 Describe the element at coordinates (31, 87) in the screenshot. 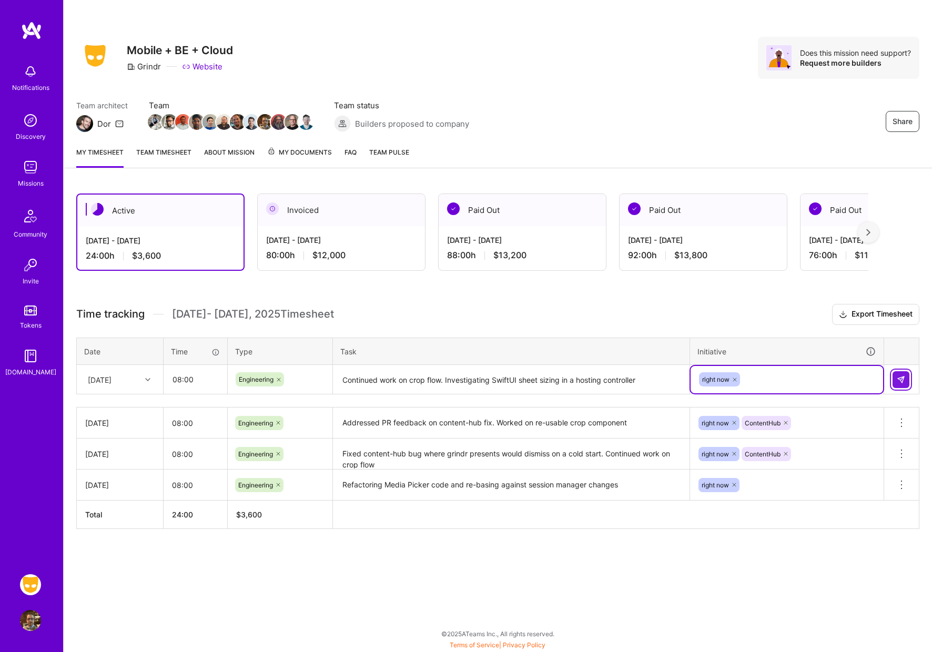

I see `div: Notifications` at that location.